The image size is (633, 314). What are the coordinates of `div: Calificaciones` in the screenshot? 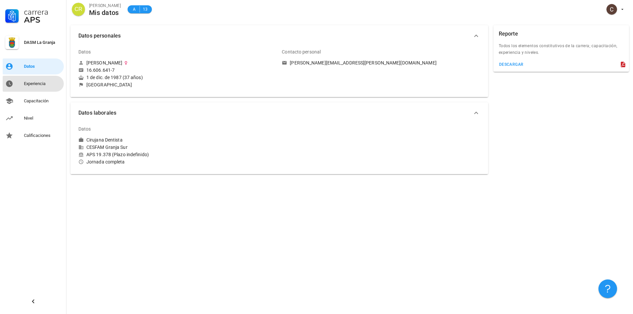 It's located at (43, 136).